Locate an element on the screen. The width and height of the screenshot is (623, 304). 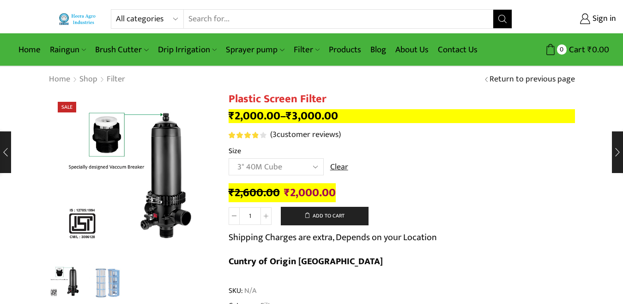
a: Return to previous page is located at coordinates (532, 79).